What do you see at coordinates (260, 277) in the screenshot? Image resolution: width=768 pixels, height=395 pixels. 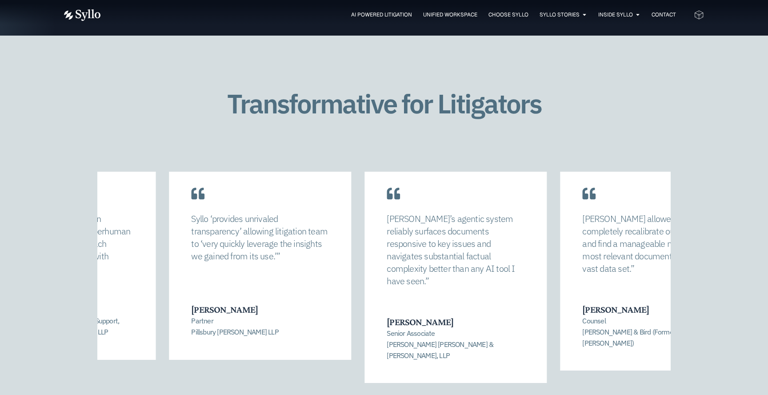 I see `div: 4 / 8` at bounding box center [260, 277].